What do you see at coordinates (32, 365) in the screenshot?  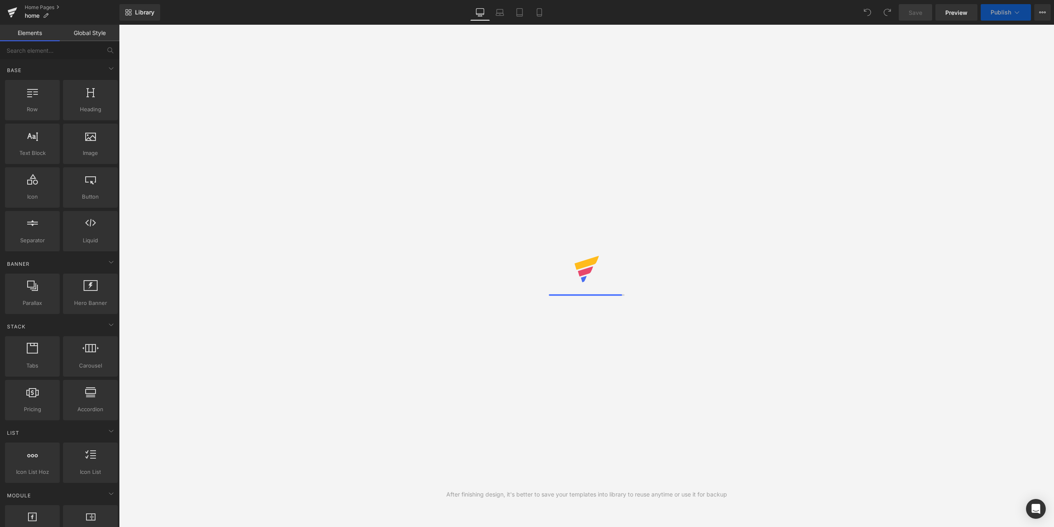 I see `span: Tabs` at bounding box center [32, 365].